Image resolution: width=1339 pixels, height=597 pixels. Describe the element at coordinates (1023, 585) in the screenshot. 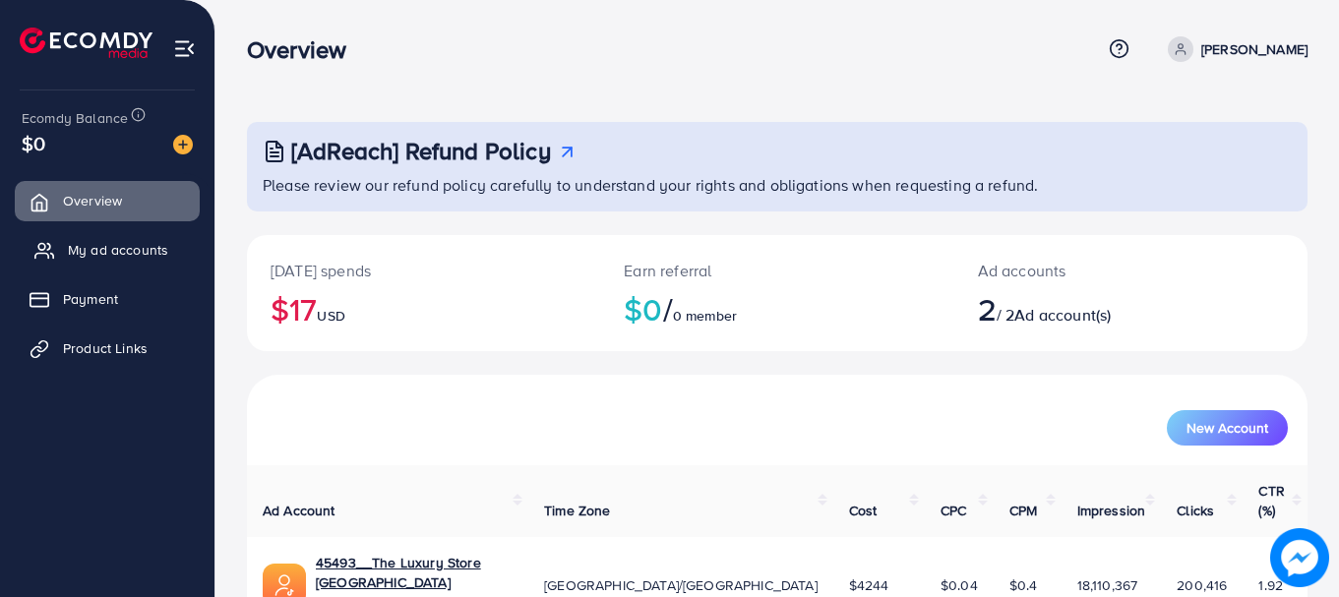

I see `span: $0.4` at that location.